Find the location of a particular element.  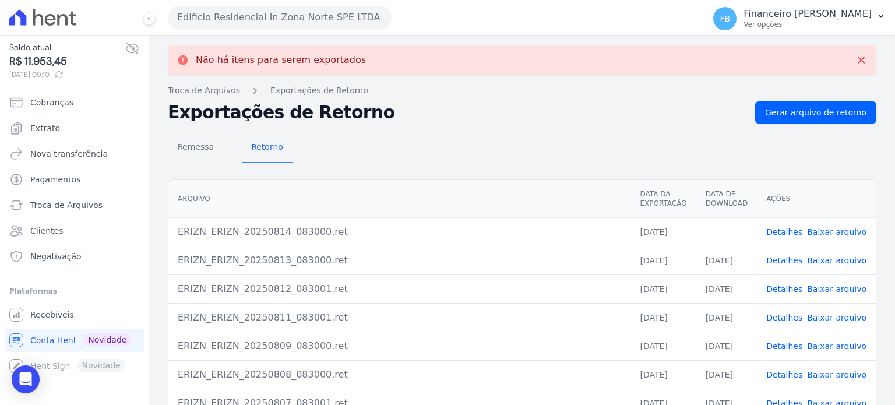

th: Data de Download is located at coordinates (727, 199).